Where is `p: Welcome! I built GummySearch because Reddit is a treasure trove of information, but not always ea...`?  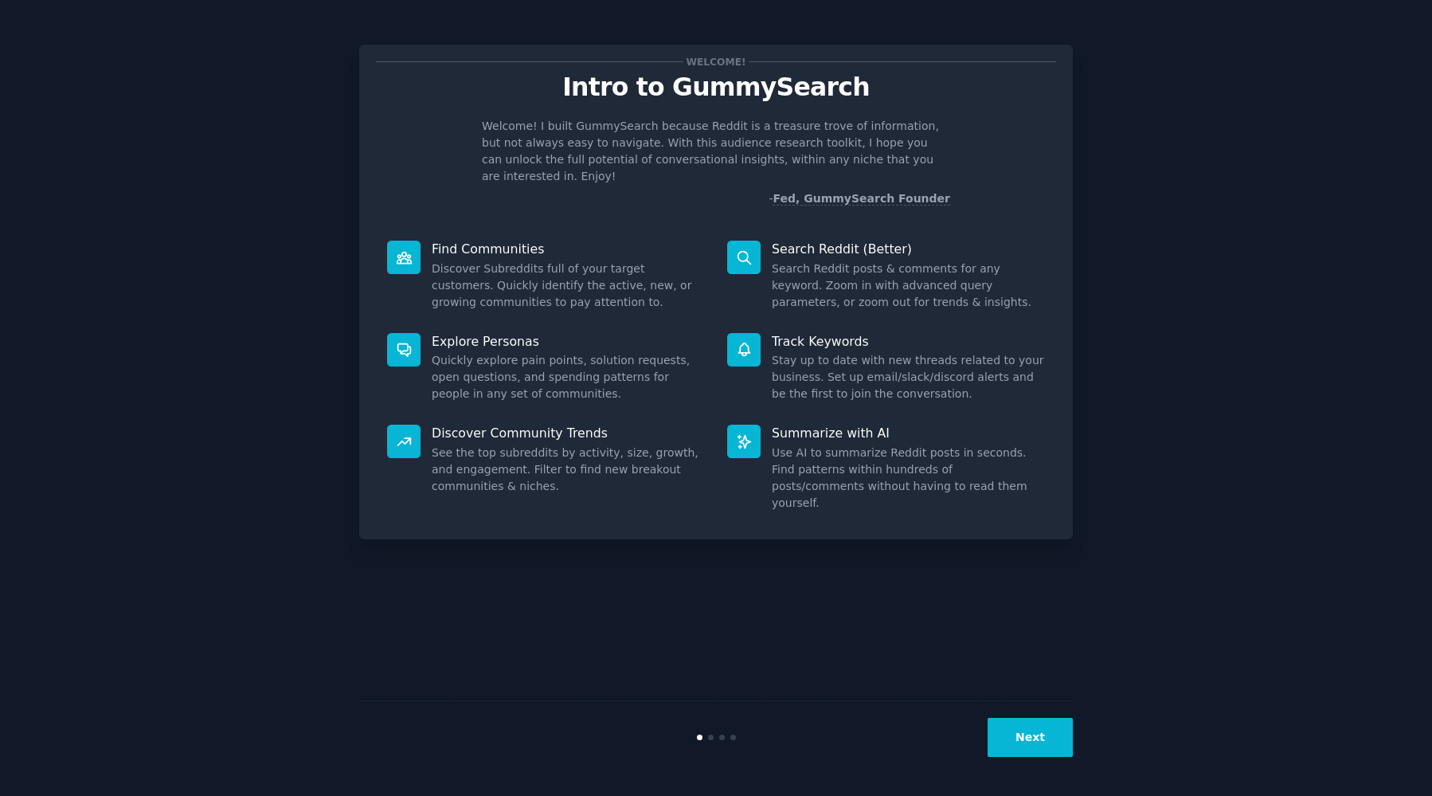
p: Welcome! I built GummySearch because Reddit is a treasure trove of information, but not always ea... is located at coordinates (716, 151).